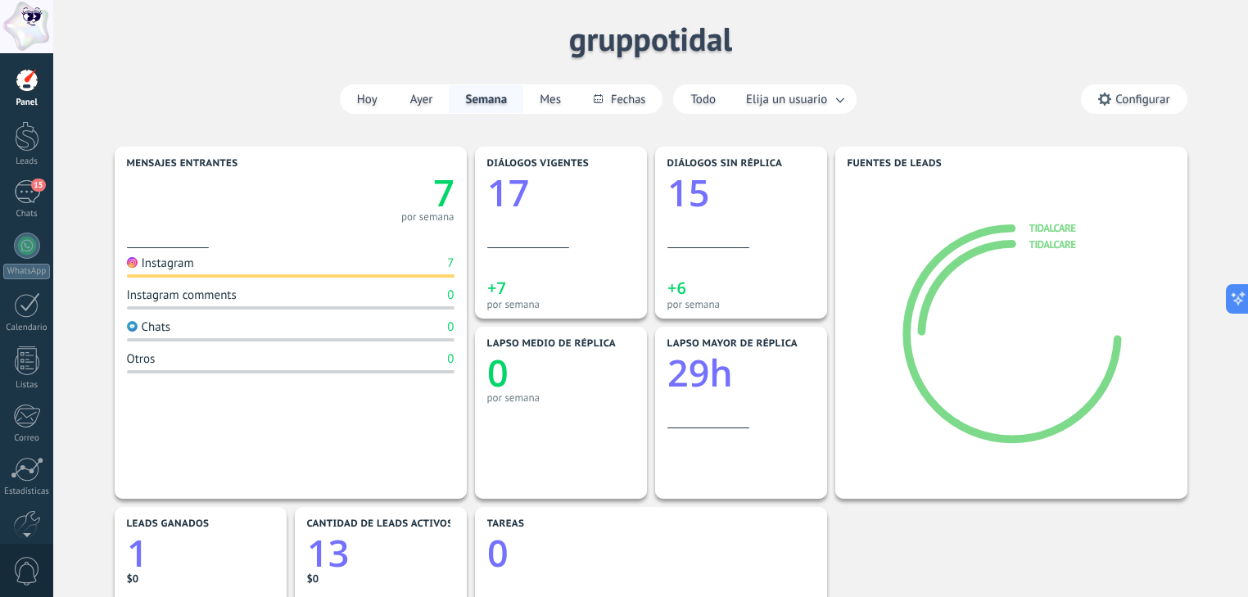 The height and width of the screenshot is (597, 1248). What do you see at coordinates (1142, 99) in the screenshot?
I see `span: Configurar` at bounding box center [1142, 99].